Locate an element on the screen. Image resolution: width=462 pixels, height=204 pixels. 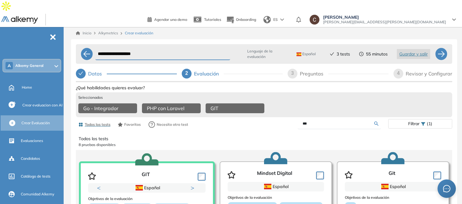
span: Filtrar is located at coordinates (414, 123).